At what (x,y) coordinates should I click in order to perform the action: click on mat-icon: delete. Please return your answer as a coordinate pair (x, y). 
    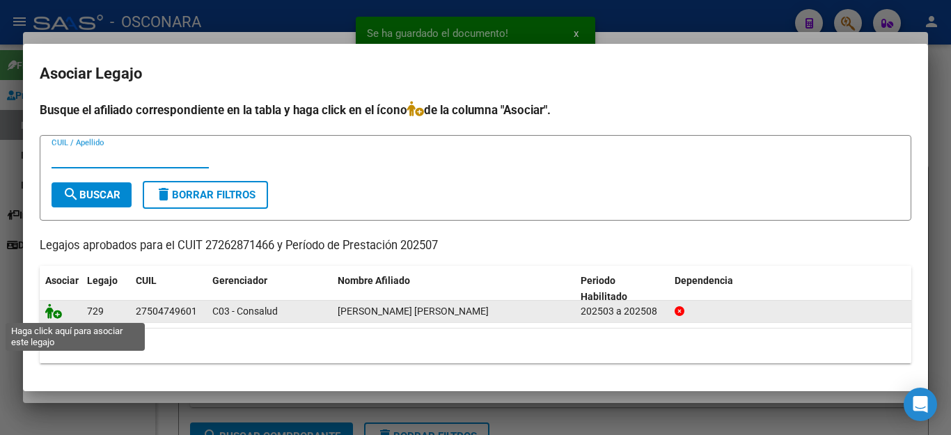
    Looking at the image, I should click on (164, 194).